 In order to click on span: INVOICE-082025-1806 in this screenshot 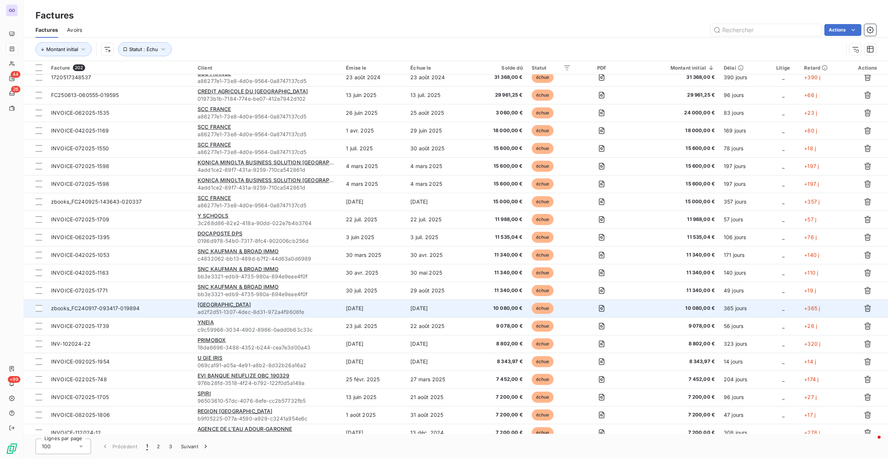, I will do `click(80, 415)`.